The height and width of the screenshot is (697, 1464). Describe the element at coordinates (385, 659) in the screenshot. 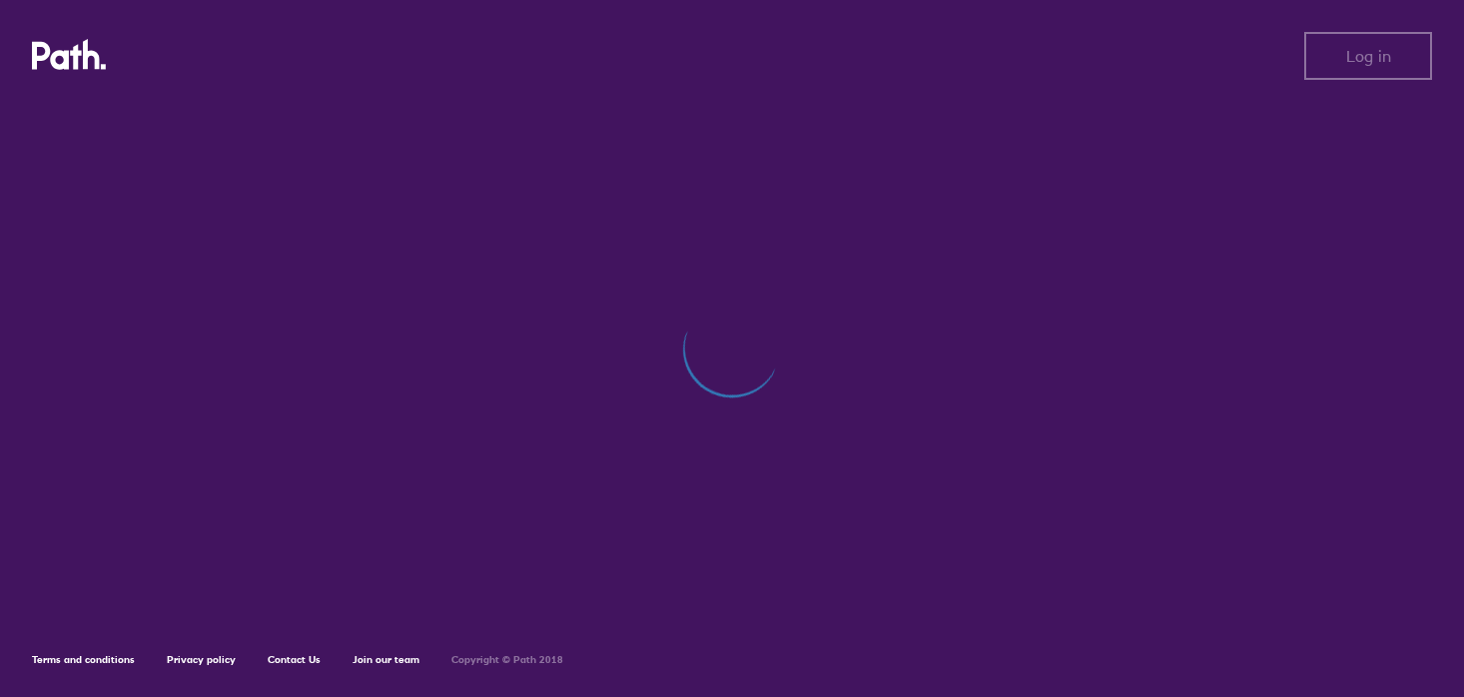

I see `a: Join our team` at that location.